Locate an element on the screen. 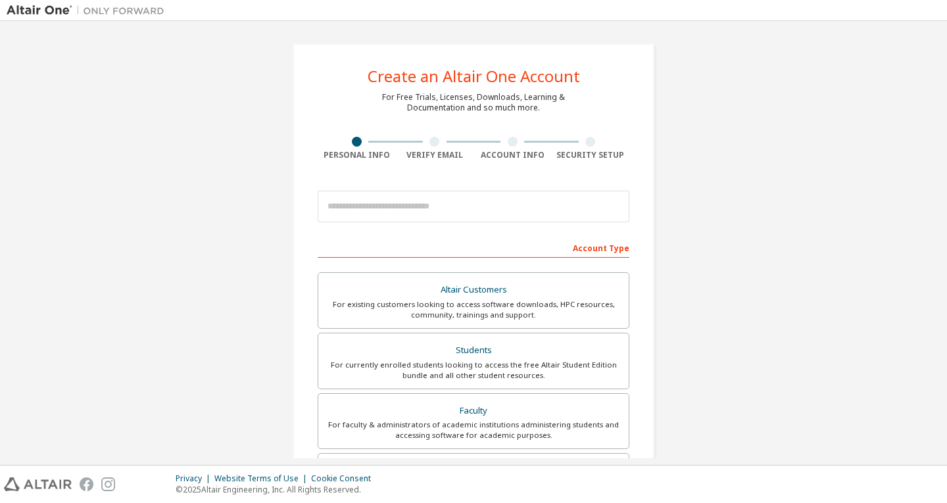 The width and height of the screenshot is (947, 503). div: For existing customers looking to access software downloads, HPC resources, community, trainings ... is located at coordinates (474, 310).